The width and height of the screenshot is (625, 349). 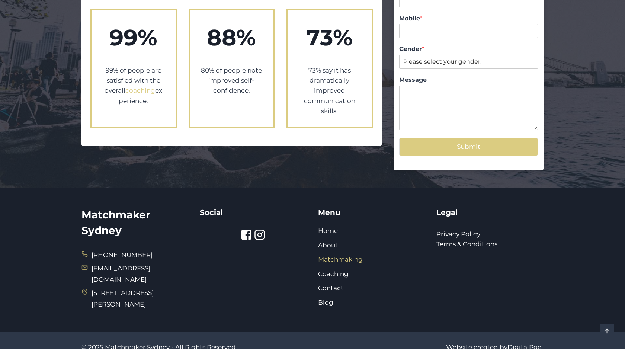 What do you see at coordinates (607, 331) in the screenshot?
I see `a: Scroll to top` at bounding box center [607, 331].